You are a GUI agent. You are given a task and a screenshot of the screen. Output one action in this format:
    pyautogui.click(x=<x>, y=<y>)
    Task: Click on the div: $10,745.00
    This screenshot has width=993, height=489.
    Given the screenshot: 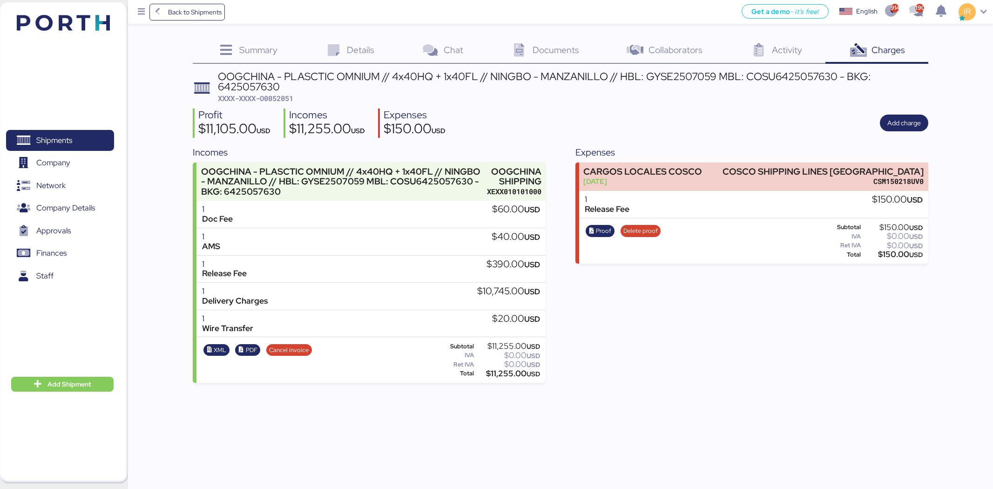 What is the action you would take?
    pyautogui.click(x=508, y=291)
    